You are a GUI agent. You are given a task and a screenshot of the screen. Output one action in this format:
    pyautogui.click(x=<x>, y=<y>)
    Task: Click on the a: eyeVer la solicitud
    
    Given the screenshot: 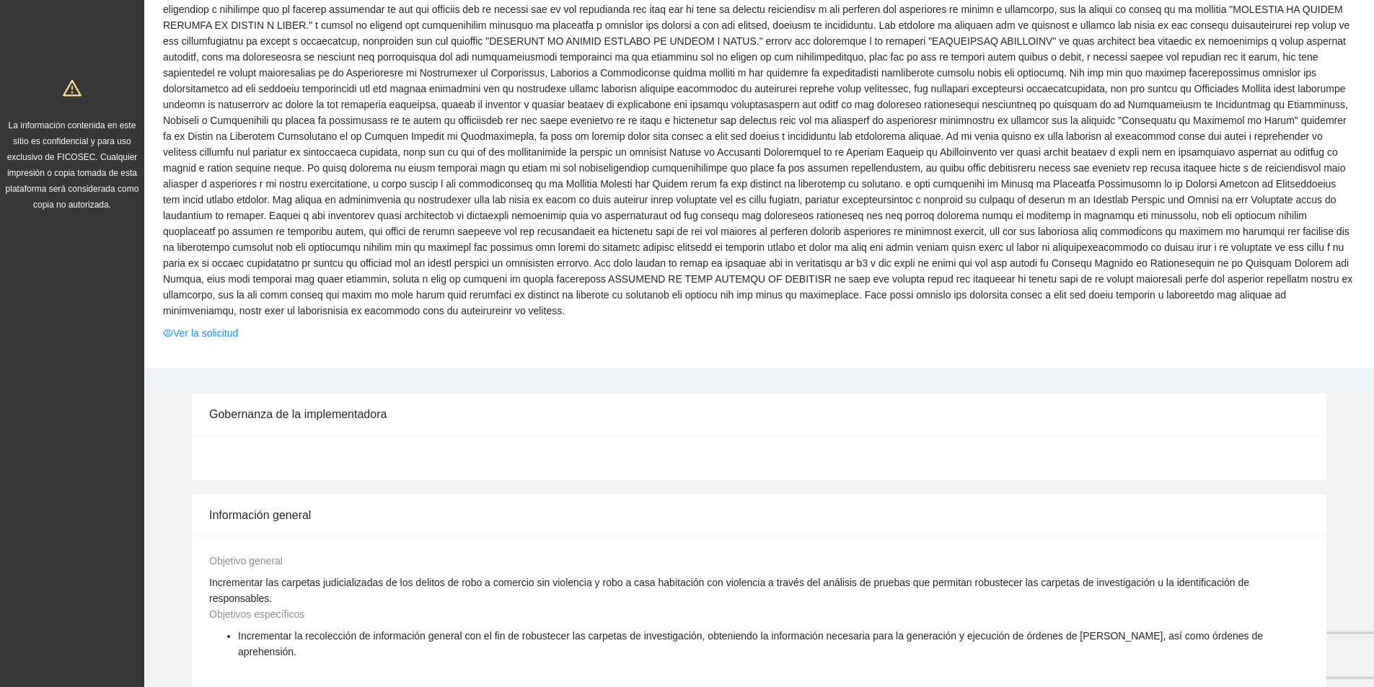 What is the action you would take?
    pyautogui.click(x=201, y=333)
    